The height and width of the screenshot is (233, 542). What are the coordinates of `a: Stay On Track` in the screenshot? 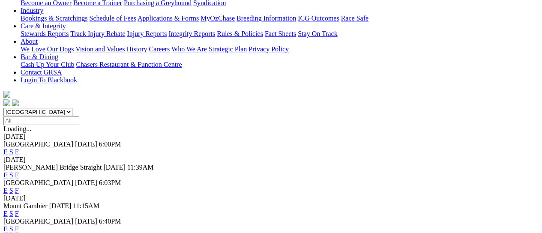 It's located at (318, 33).